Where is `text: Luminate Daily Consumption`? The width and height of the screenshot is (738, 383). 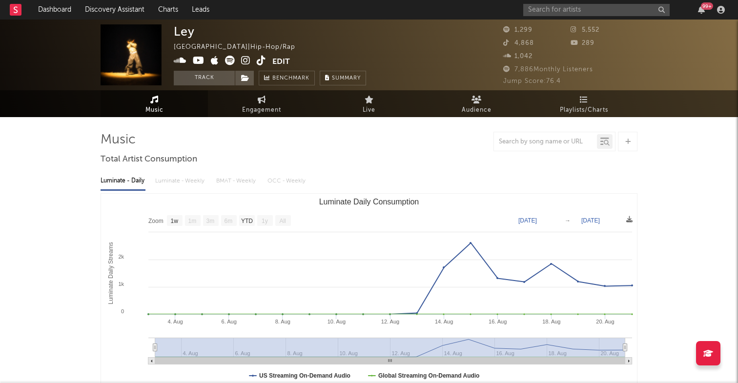 text: Luminate Daily Consumption is located at coordinates (369, 202).